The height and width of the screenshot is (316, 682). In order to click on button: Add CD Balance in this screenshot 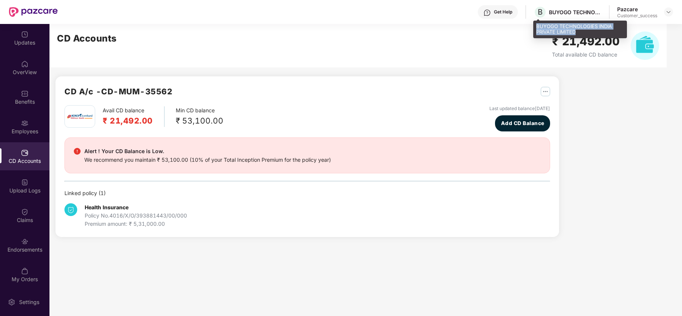, I will do `click(522, 123)`.